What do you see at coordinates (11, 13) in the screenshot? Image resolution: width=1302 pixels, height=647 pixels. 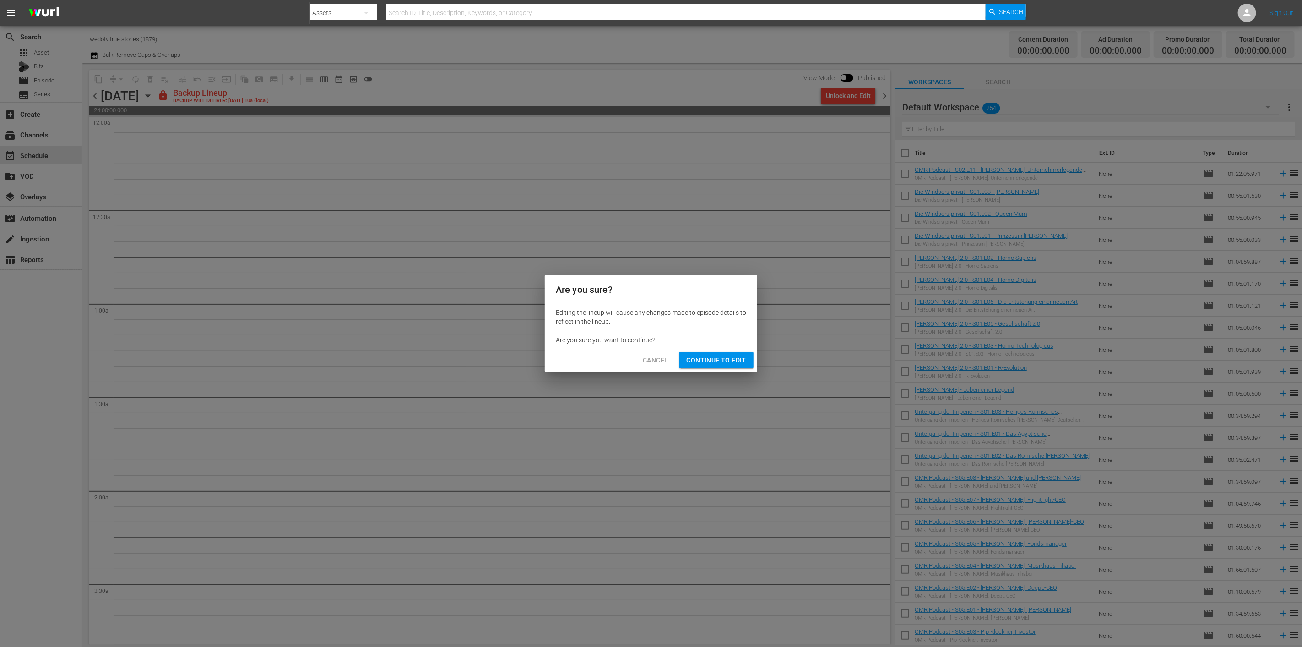 I see `span: menu` at bounding box center [11, 13].